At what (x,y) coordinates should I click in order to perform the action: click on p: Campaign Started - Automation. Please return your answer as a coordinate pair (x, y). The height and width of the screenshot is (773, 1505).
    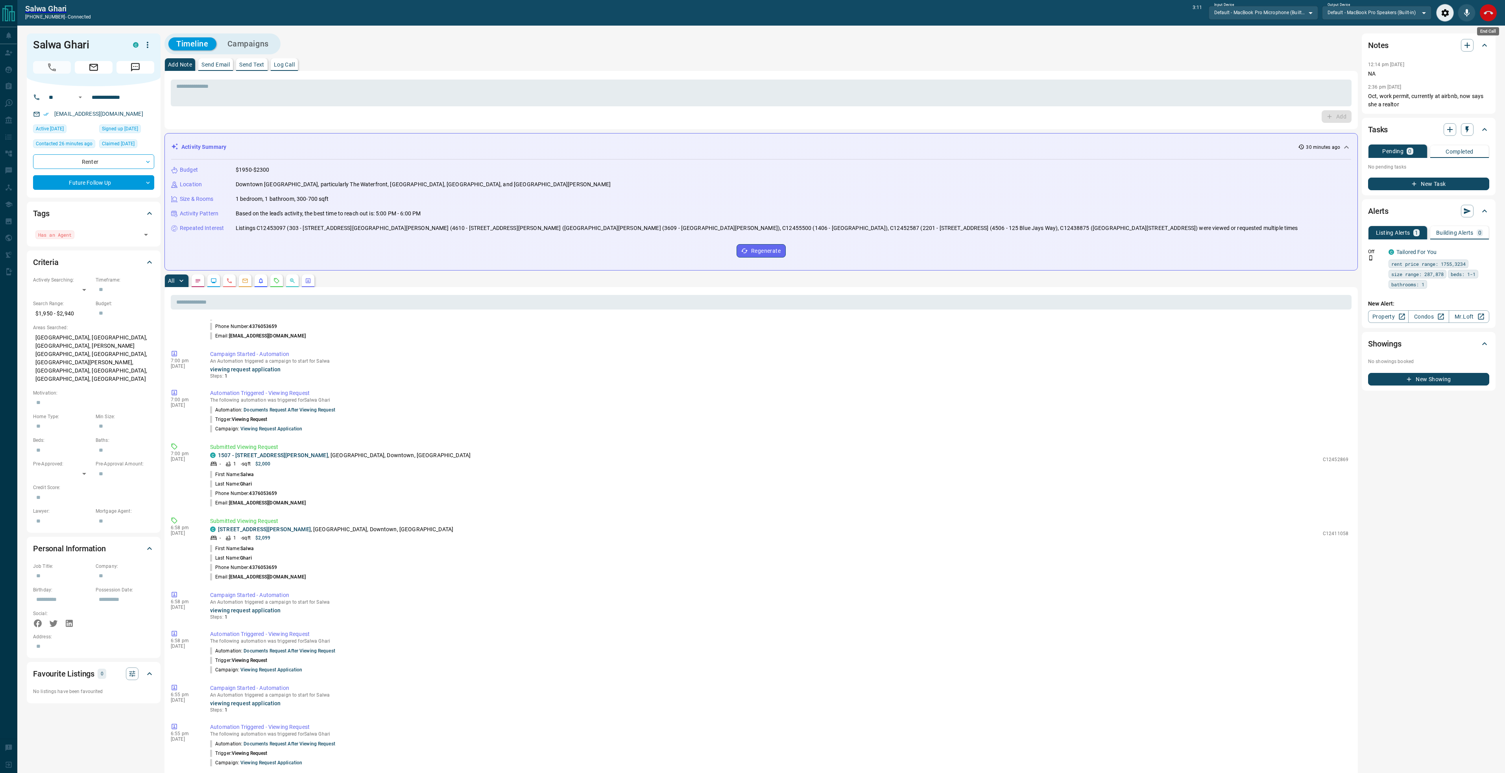
    Looking at the image, I should click on (779, 688).